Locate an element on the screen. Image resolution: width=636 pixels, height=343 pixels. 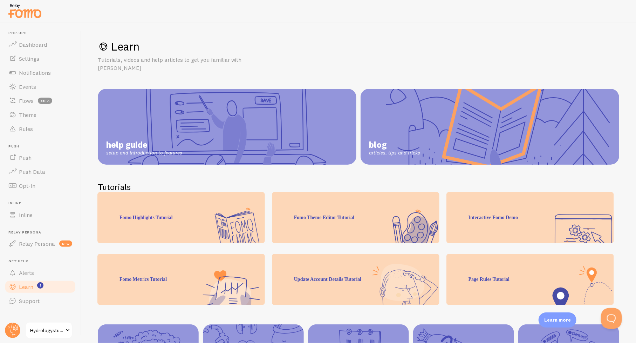
a: Hydrologystudio is located at coordinates (49, 330).